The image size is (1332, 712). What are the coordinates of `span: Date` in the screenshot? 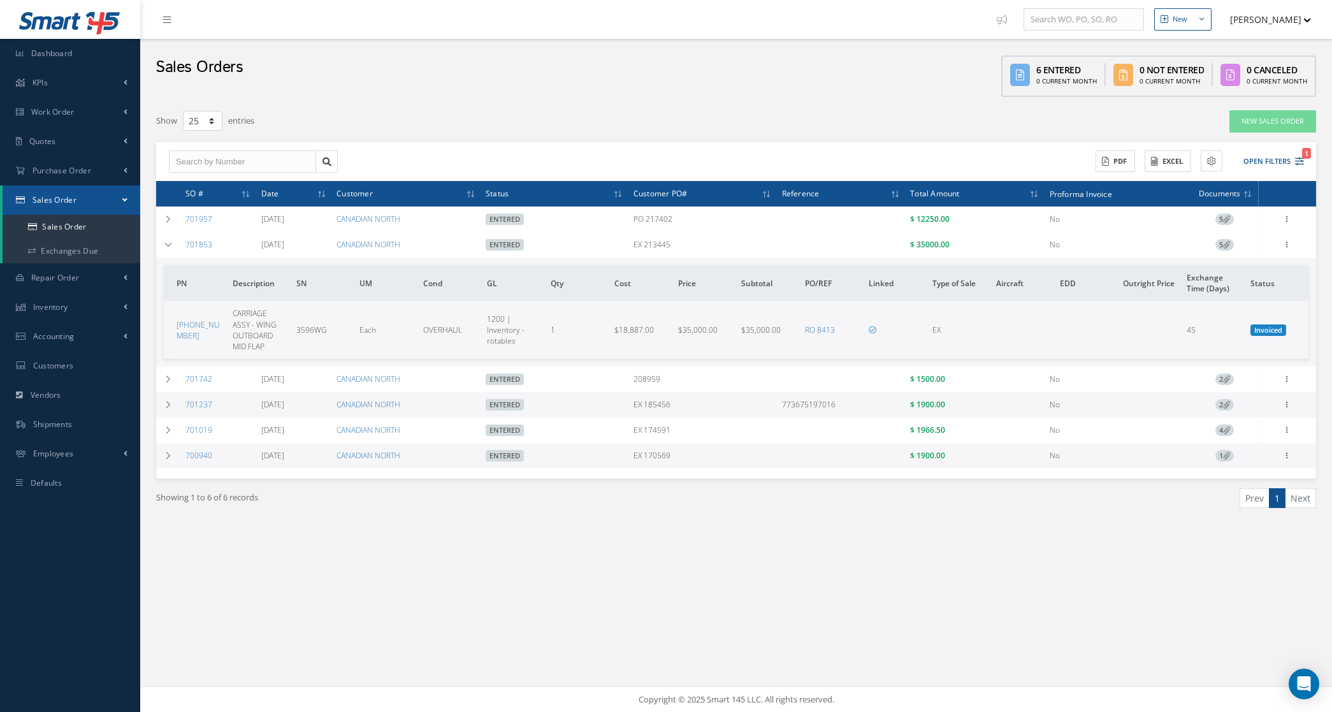 It's located at (270, 193).